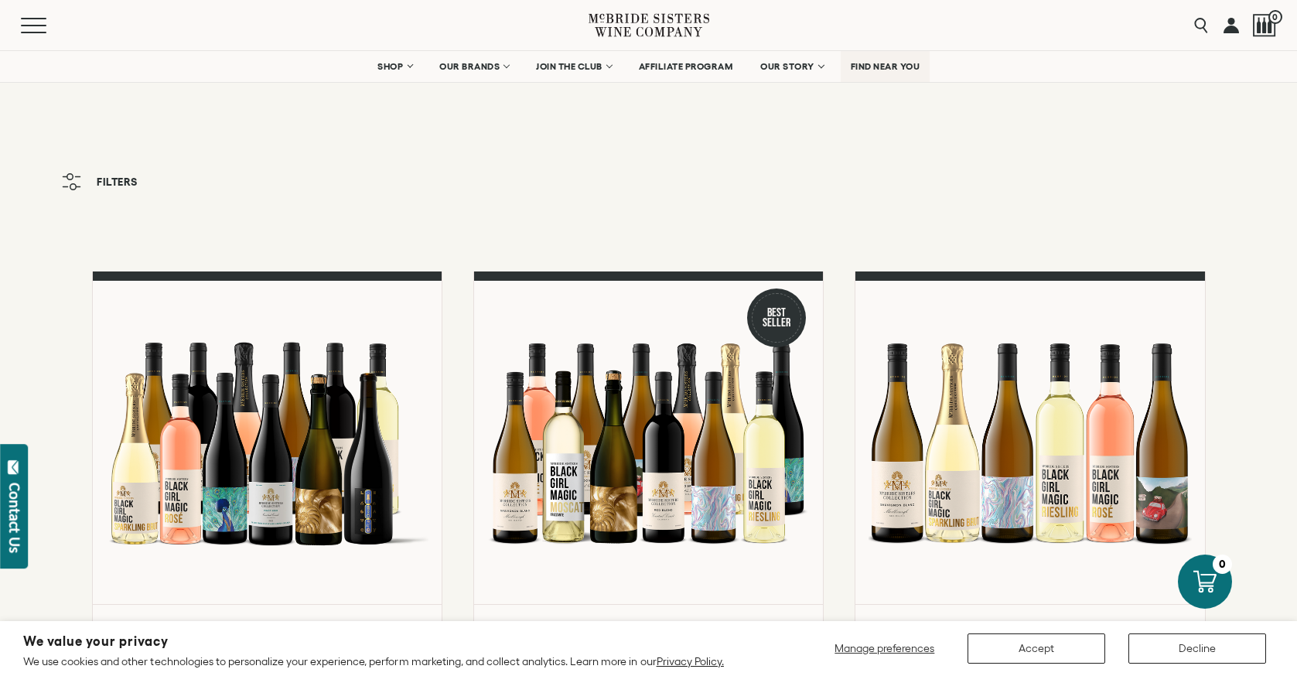 This screenshot has height=676, width=1297. What do you see at coordinates (1036, 648) in the screenshot?
I see `button: Accept` at bounding box center [1036, 648].